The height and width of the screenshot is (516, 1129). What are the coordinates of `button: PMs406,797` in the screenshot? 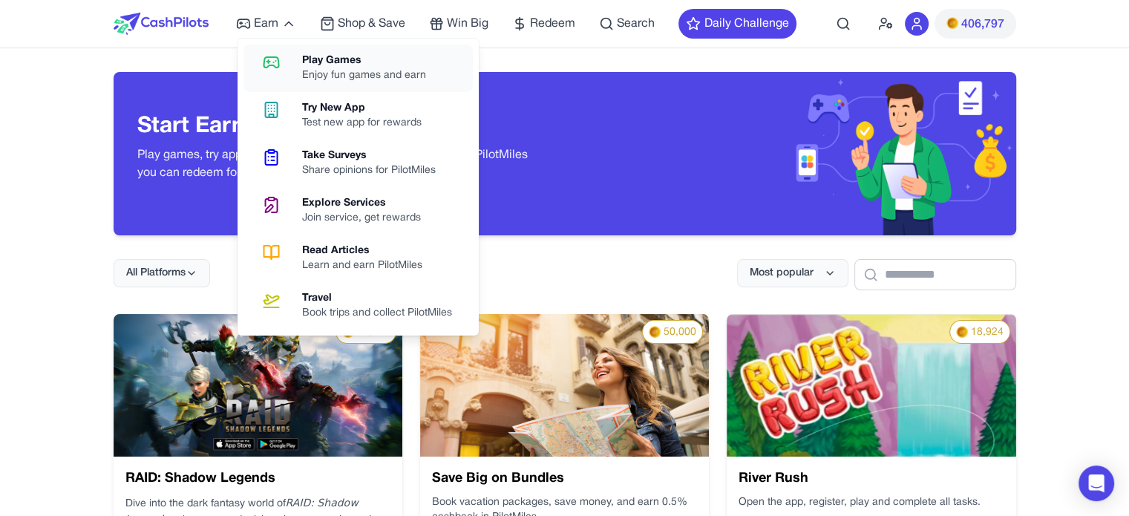 It's located at (975, 24).